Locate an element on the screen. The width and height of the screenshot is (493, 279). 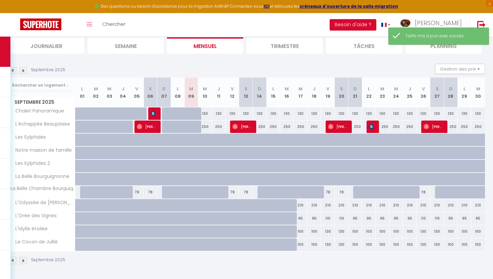
span: La Belle Chambre Bourguignonne is located at coordinates (43, 188).